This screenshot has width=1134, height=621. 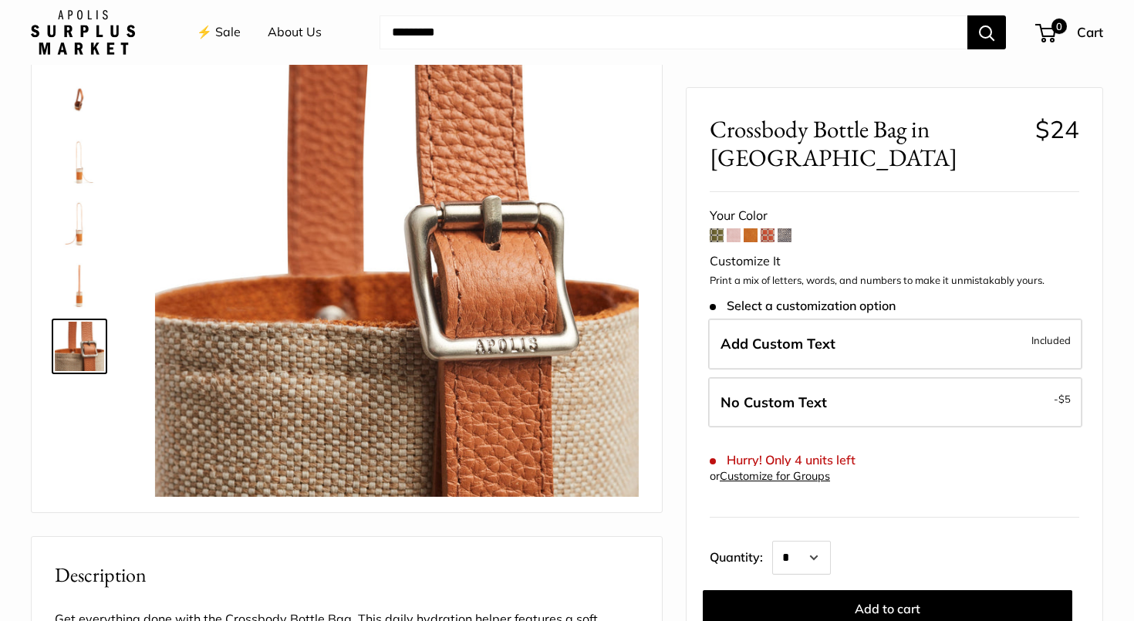 I want to click on span: No Custom Text, so click(x=774, y=401).